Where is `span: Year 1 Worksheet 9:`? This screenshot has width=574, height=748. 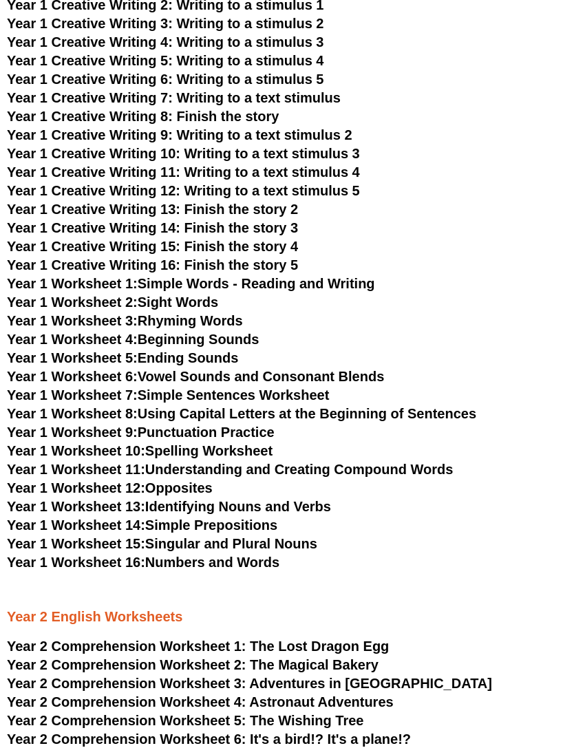
span: Year 1 Worksheet 9: is located at coordinates (72, 433).